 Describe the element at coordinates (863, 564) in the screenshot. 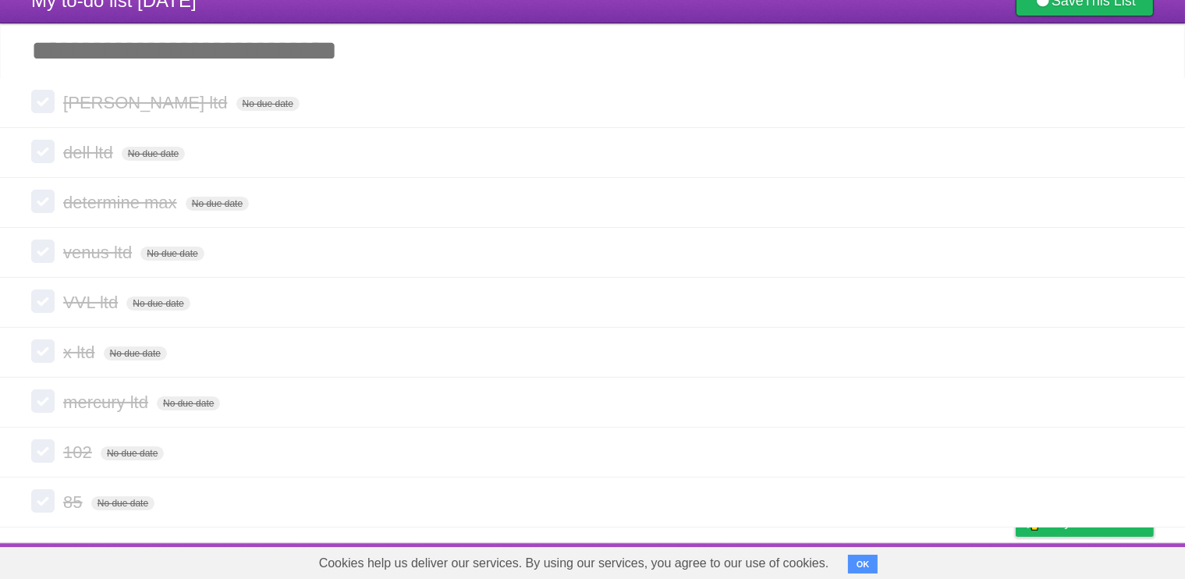

I see `button: OK` at that location.